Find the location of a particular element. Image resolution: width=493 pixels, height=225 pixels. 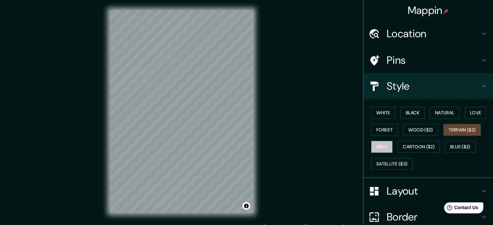

button: Blue ($2) is located at coordinates (460, 147).